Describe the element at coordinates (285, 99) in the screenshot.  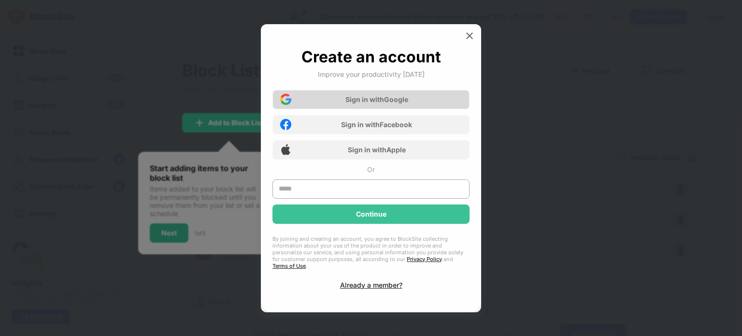
I see `img: google-icon.png` at that location.